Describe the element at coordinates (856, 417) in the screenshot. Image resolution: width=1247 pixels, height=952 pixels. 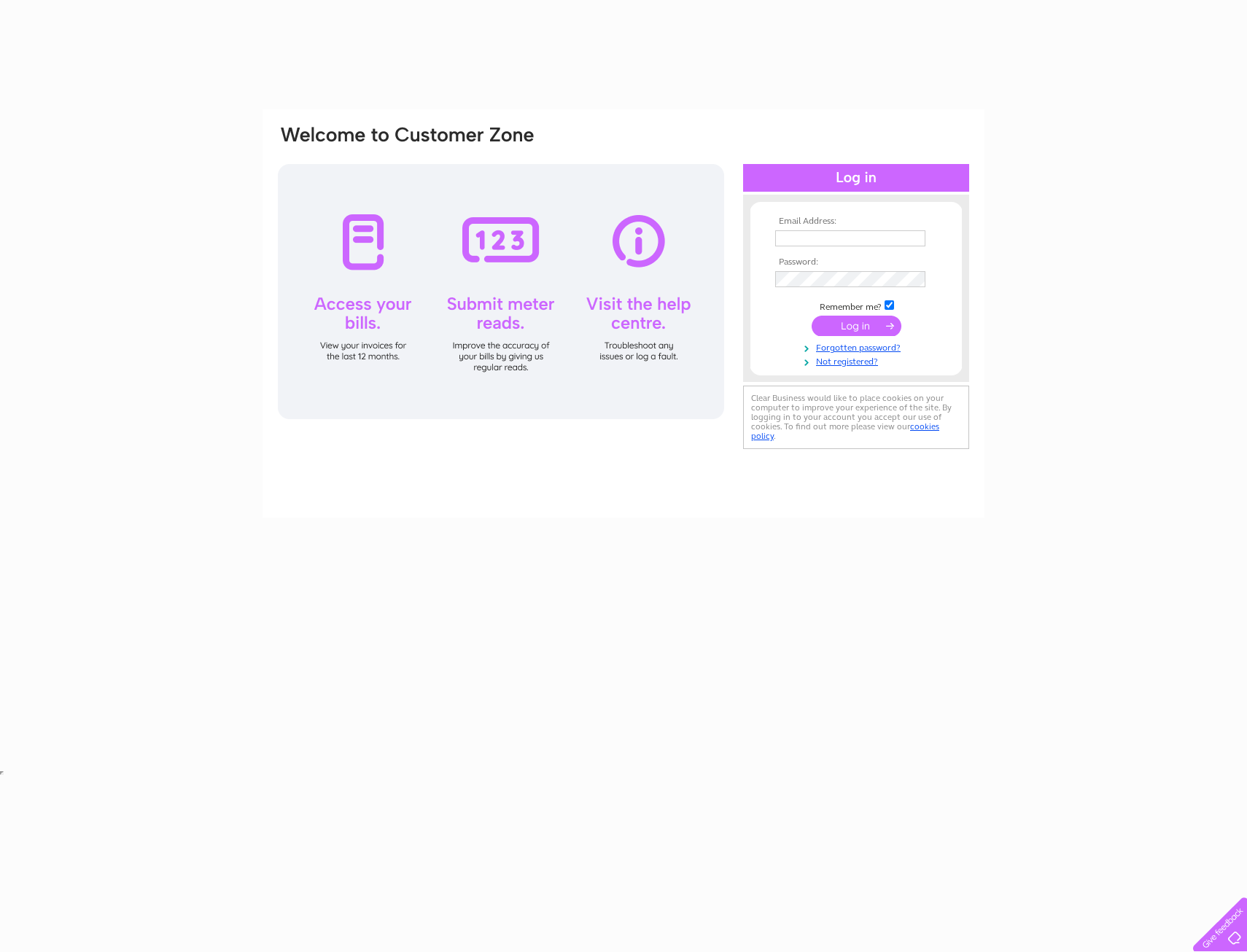
I see `div: Clear Business would like to place cookies on your computer to improve your experience of the sit...` at that location.